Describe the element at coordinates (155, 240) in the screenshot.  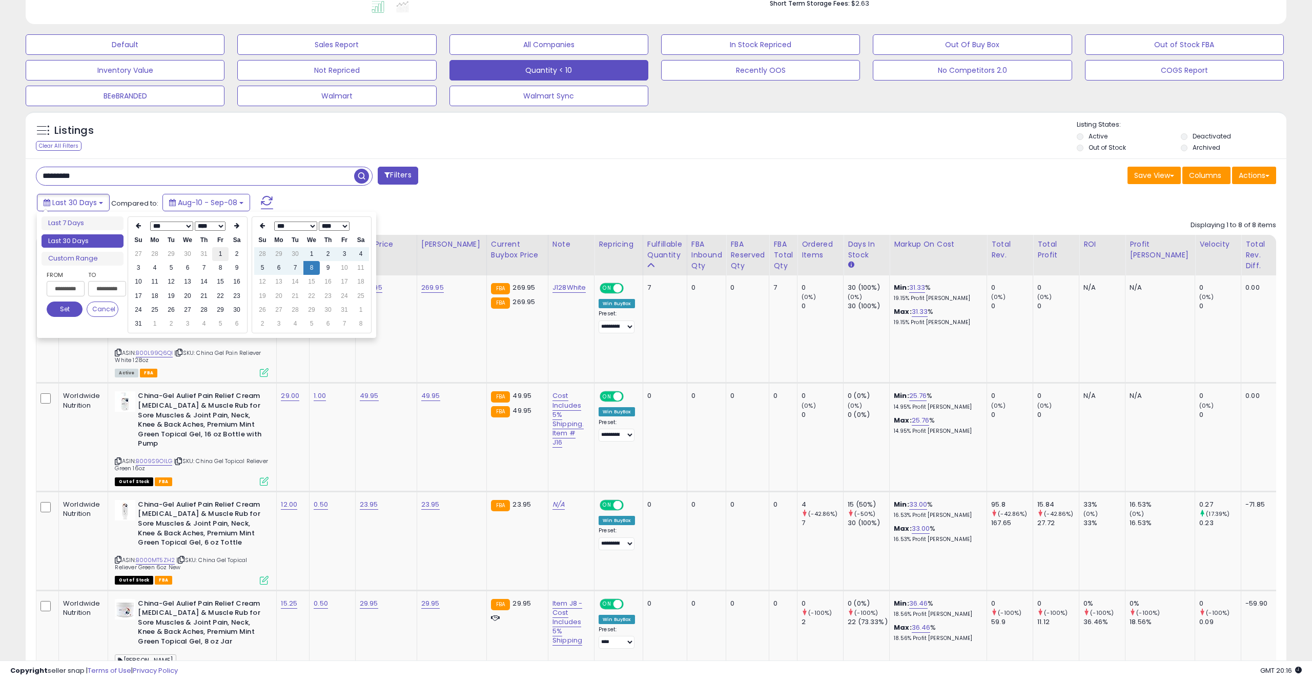
I see `th: Mo` at that location.